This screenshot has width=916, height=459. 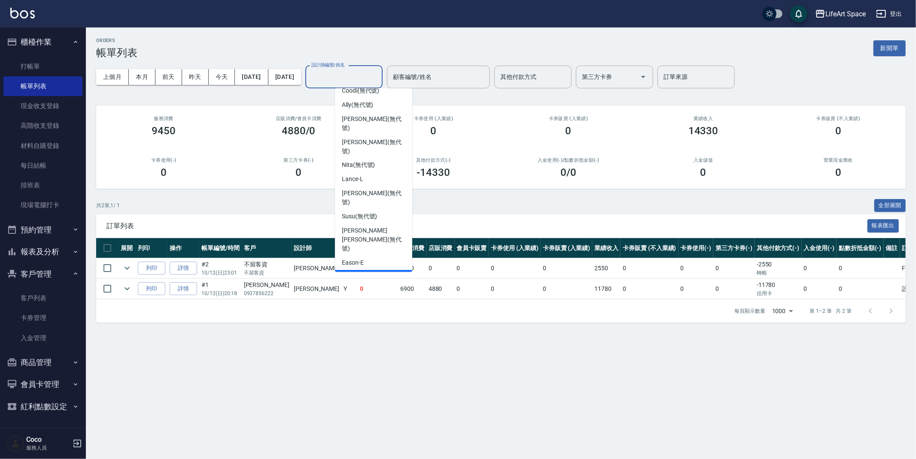 What do you see at coordinates (220, 248) in the screenshot?
I see `th: 帳單編號/時間` at bounding box center [220, 248].